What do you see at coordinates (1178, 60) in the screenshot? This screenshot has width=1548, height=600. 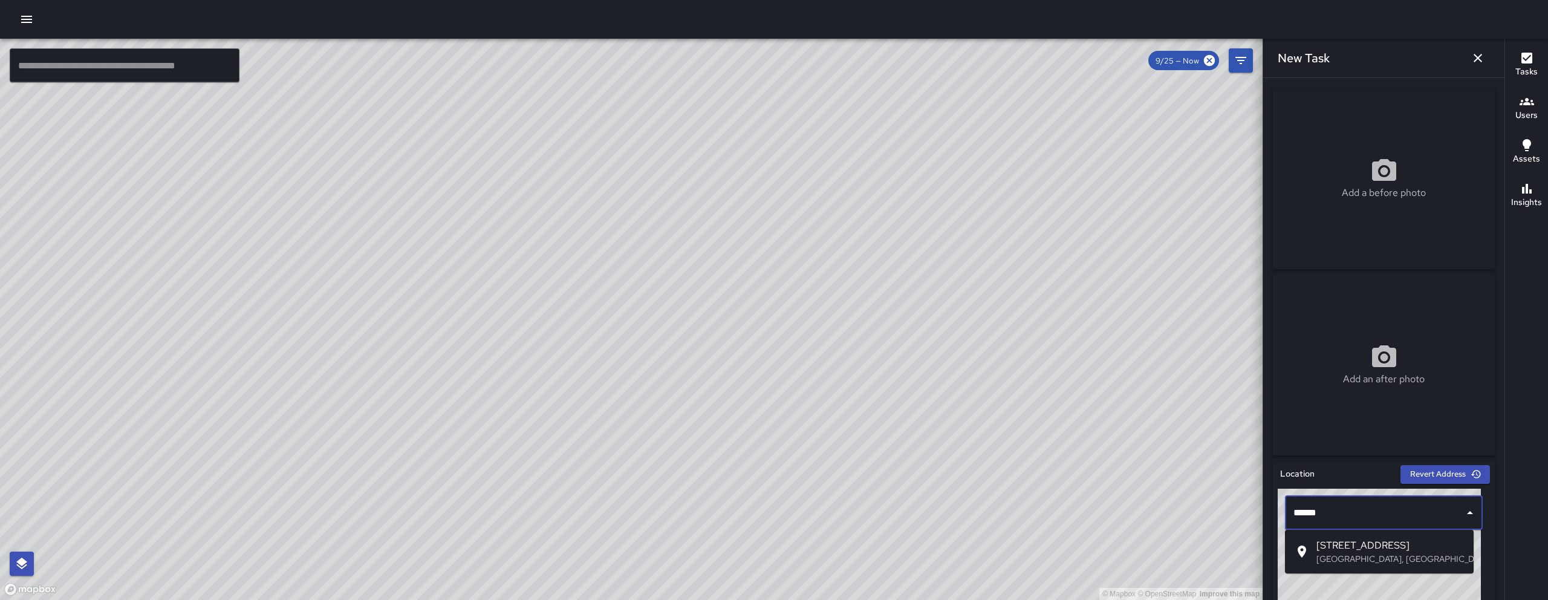 I see `span: 9/25 — Now` at bounding box center [1178, 60].